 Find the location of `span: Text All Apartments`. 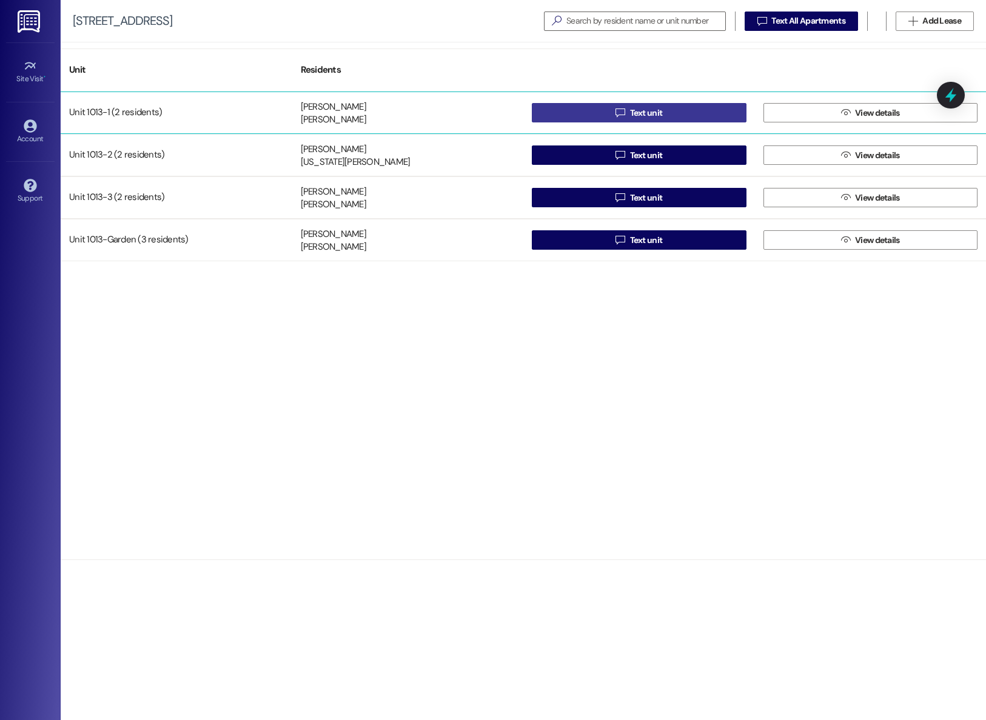

span: Text All Apartments is located at coordinates (808, 21).